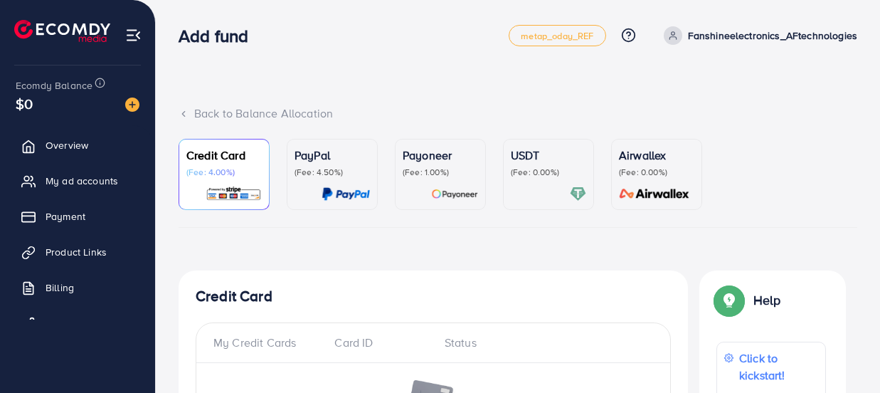 The width and height of the screenshot is (880, 393). Describe the element at coordinates (65, 216) in the screenshot. I see `span: Payment` at that location.